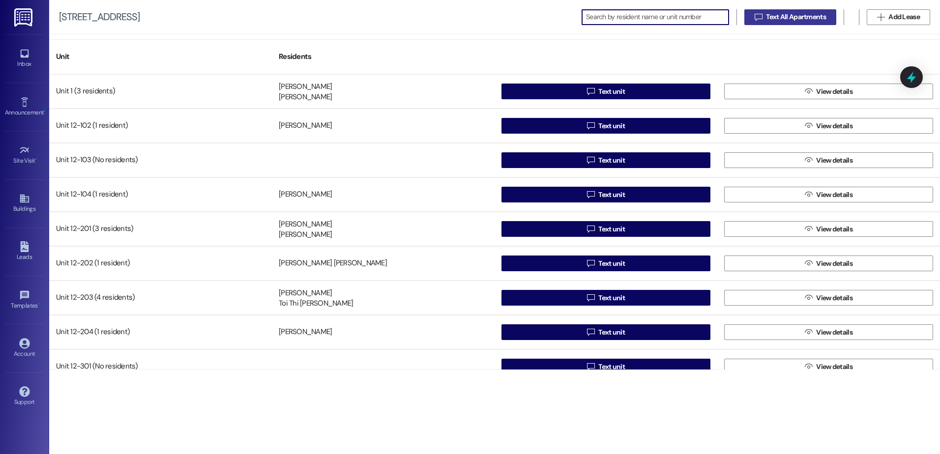 The height and width of the screenshot is (454, 940). What do you see at coordinates (790, 17) in the screenshot?
I see `button: Text All Apartments` at bounding box center [790, 17].